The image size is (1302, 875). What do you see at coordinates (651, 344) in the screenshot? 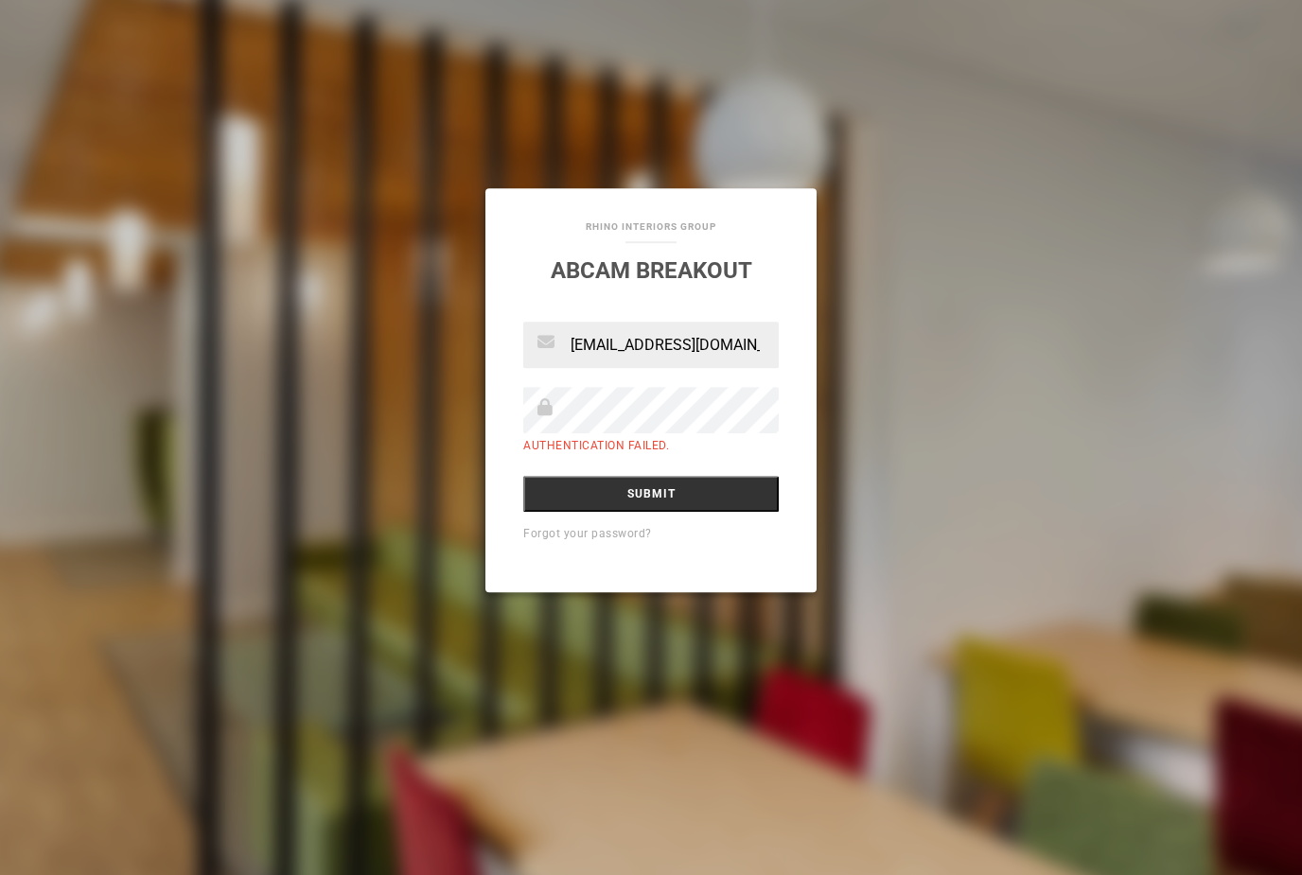
I see `input: Email` at bounding box center [651, 344].